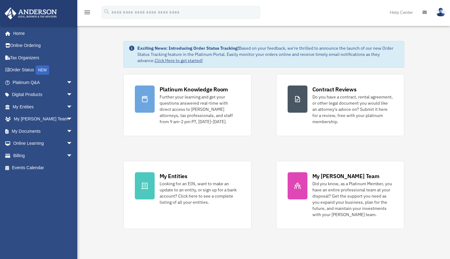 Image resolution: width=450 pixels, height=259 pixels. I want to click on a: Events Calendar, so click(43, 168).